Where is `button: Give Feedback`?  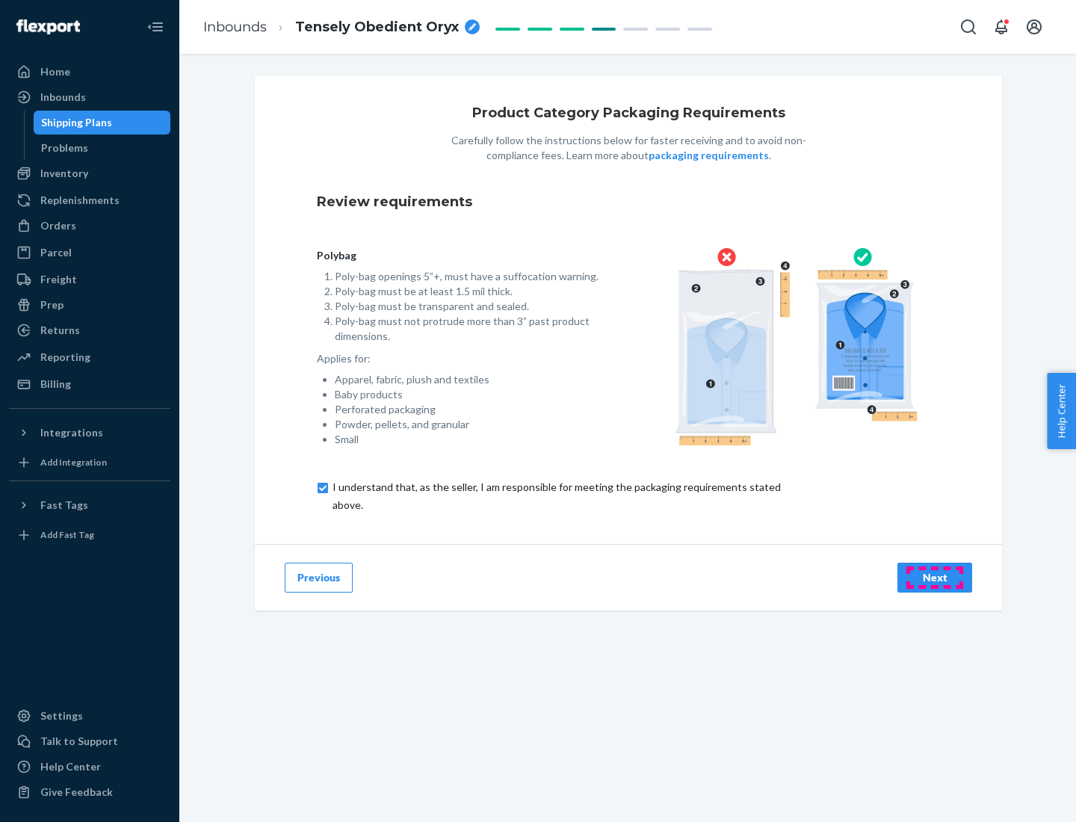
button: Give Feedback is located at coordinates (90, 792).